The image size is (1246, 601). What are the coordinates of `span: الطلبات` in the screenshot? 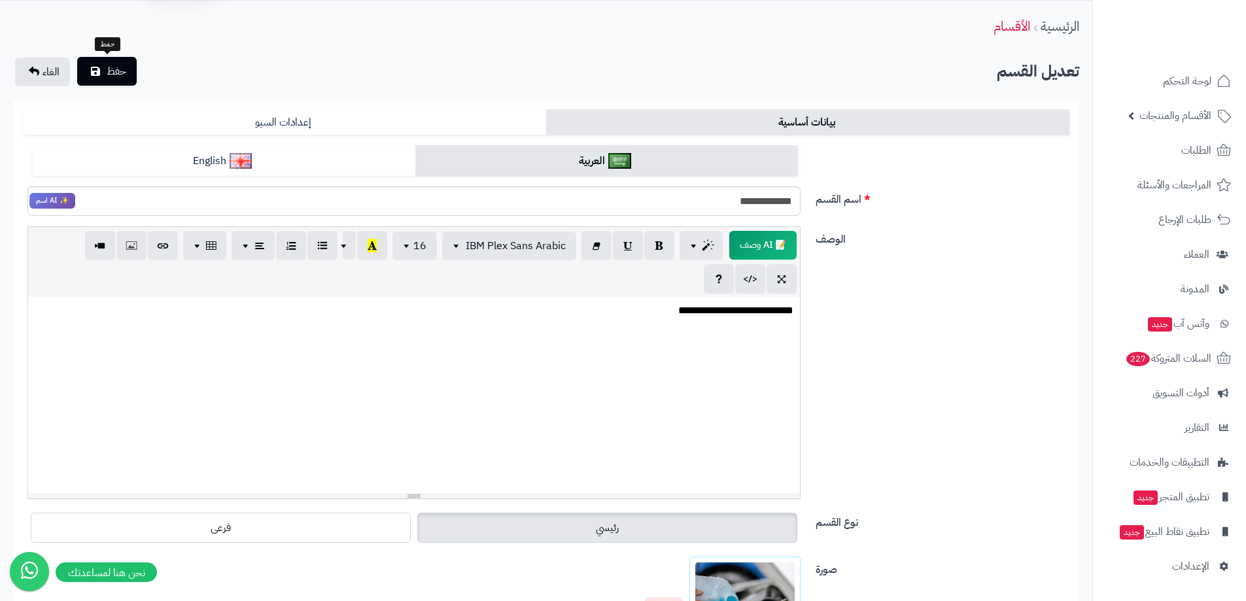 It's located at (1196, 150).